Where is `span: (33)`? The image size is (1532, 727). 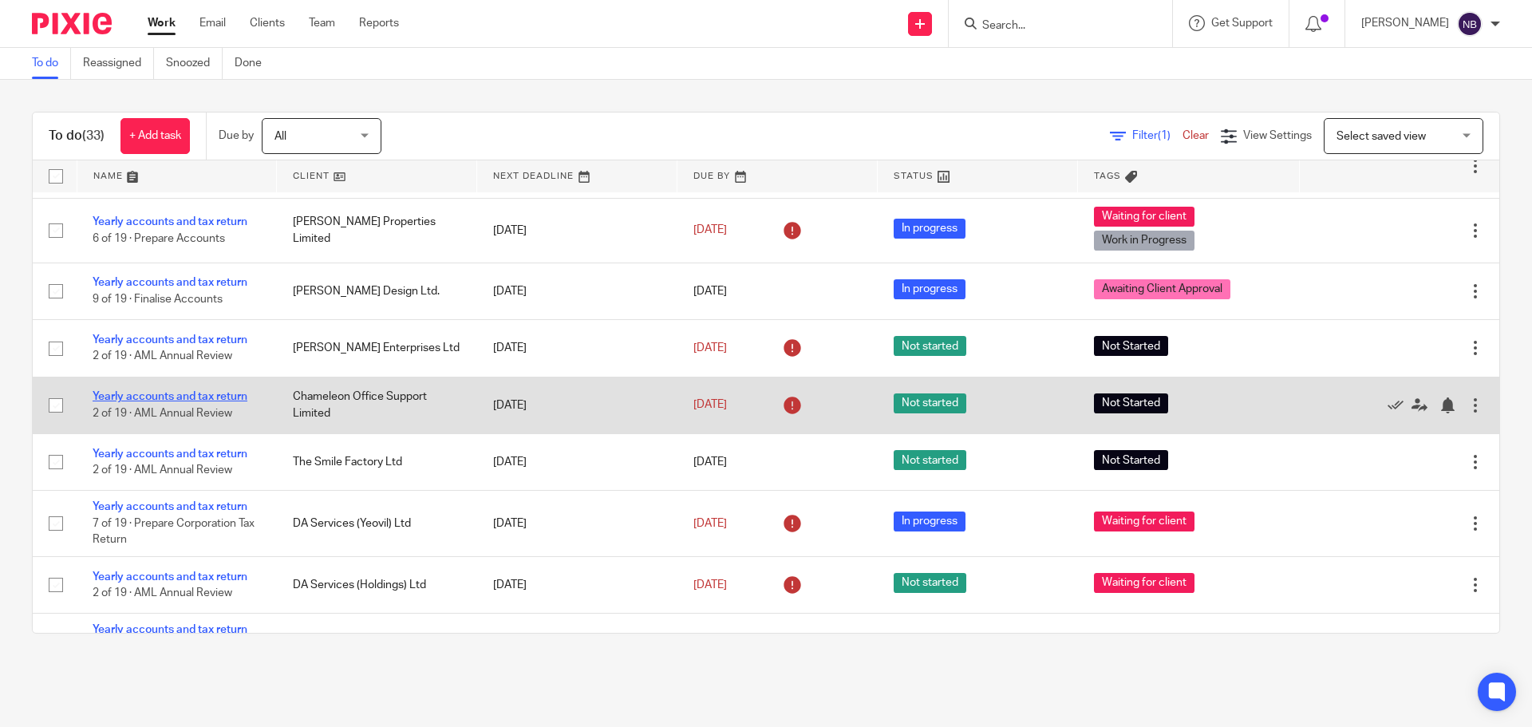
span: (33) is located at coordinates (93, 136).